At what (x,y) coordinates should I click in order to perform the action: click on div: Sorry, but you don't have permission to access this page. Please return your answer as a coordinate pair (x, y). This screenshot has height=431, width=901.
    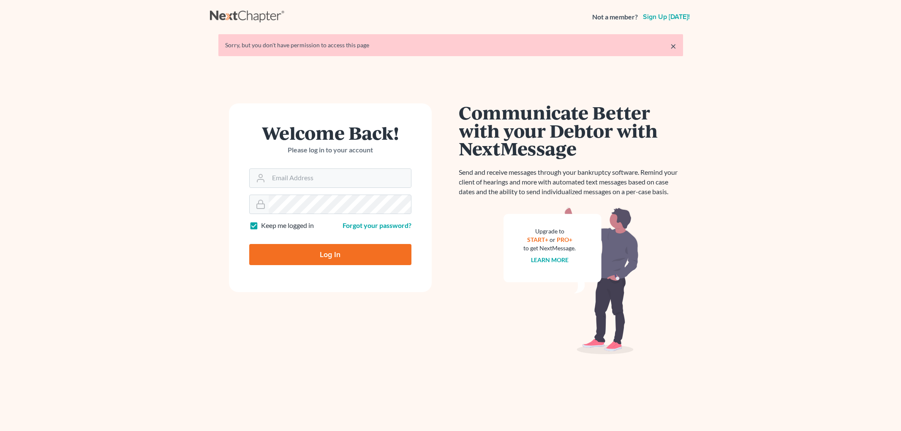
    Looking at the image, I should click on (451, 45).